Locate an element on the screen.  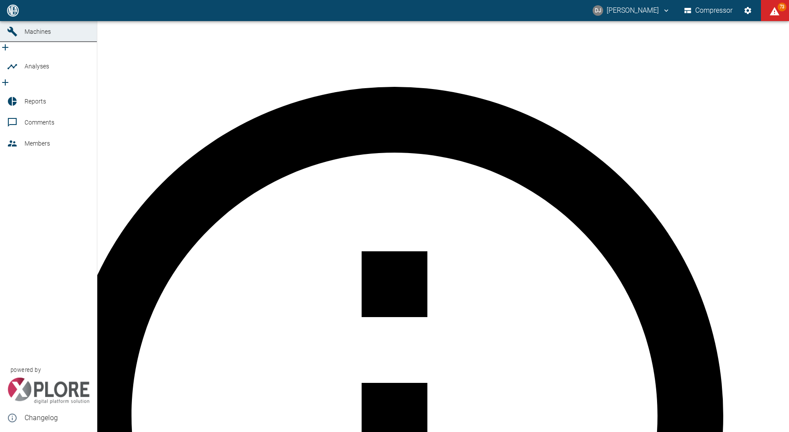
span: Reports is located at coordinates (35, 101).